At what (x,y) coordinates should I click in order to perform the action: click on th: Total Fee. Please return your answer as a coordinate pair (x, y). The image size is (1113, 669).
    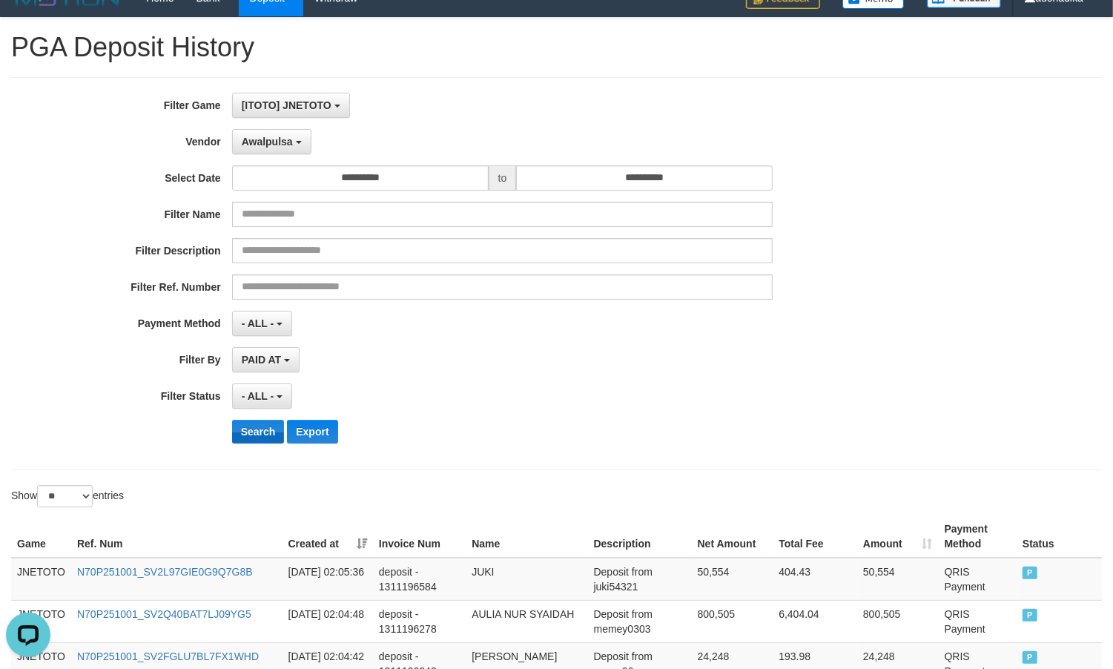
    Looking at the image, I should click on (815, 536).